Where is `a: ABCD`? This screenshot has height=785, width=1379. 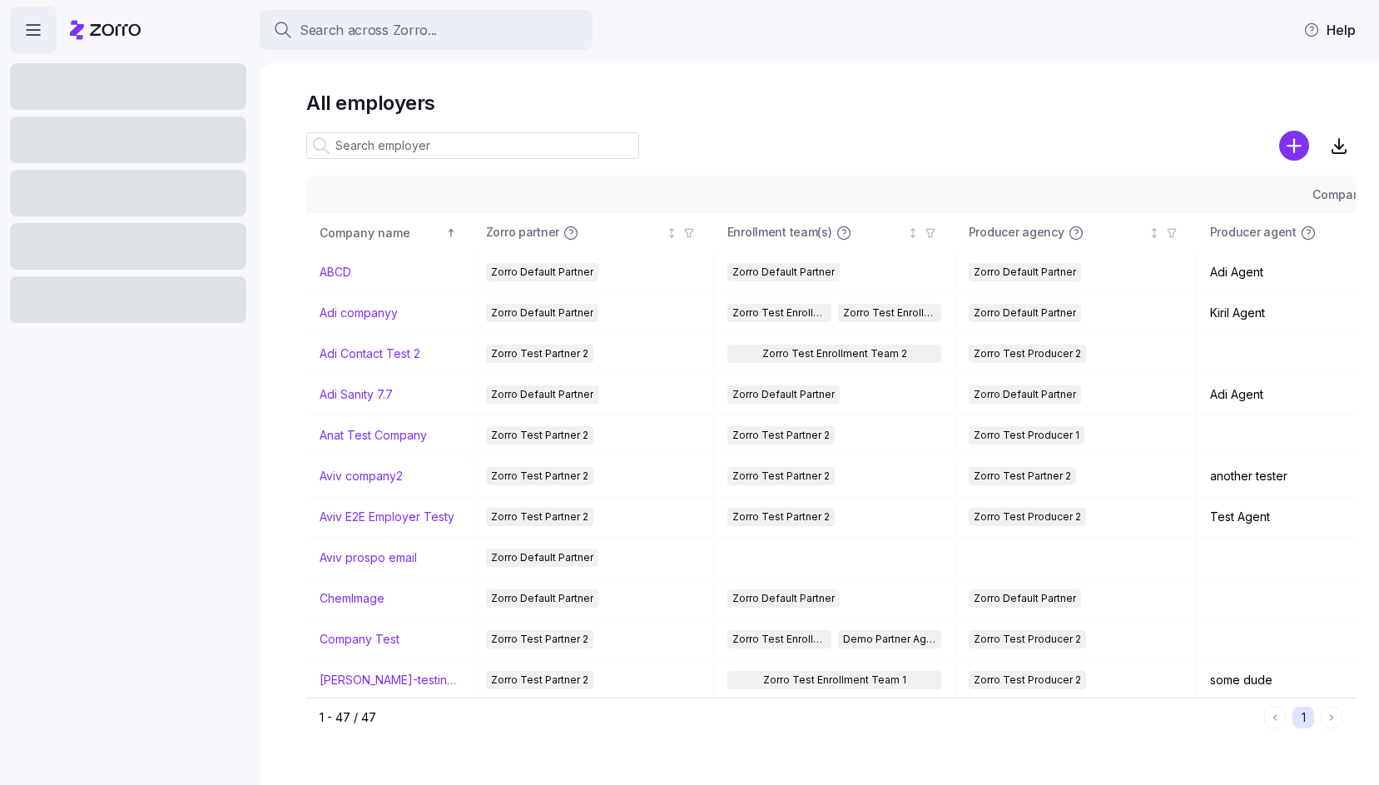 a: ABCD is located at coordinates (335, 272).